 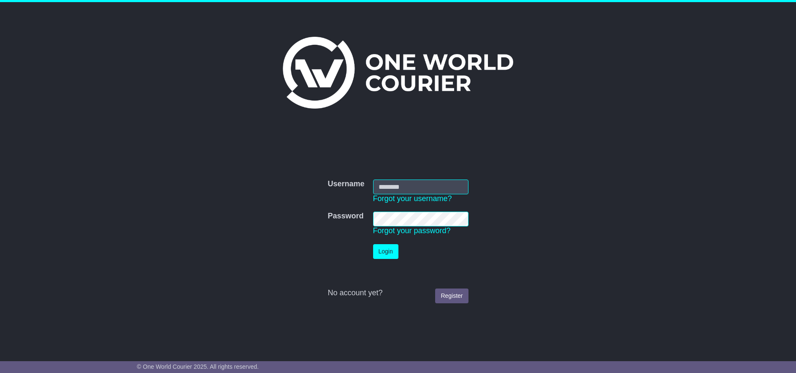 What do you see at coordinates (452, 295) in the screenshot?
I see `a: Register` at bounding box center [452, 295].